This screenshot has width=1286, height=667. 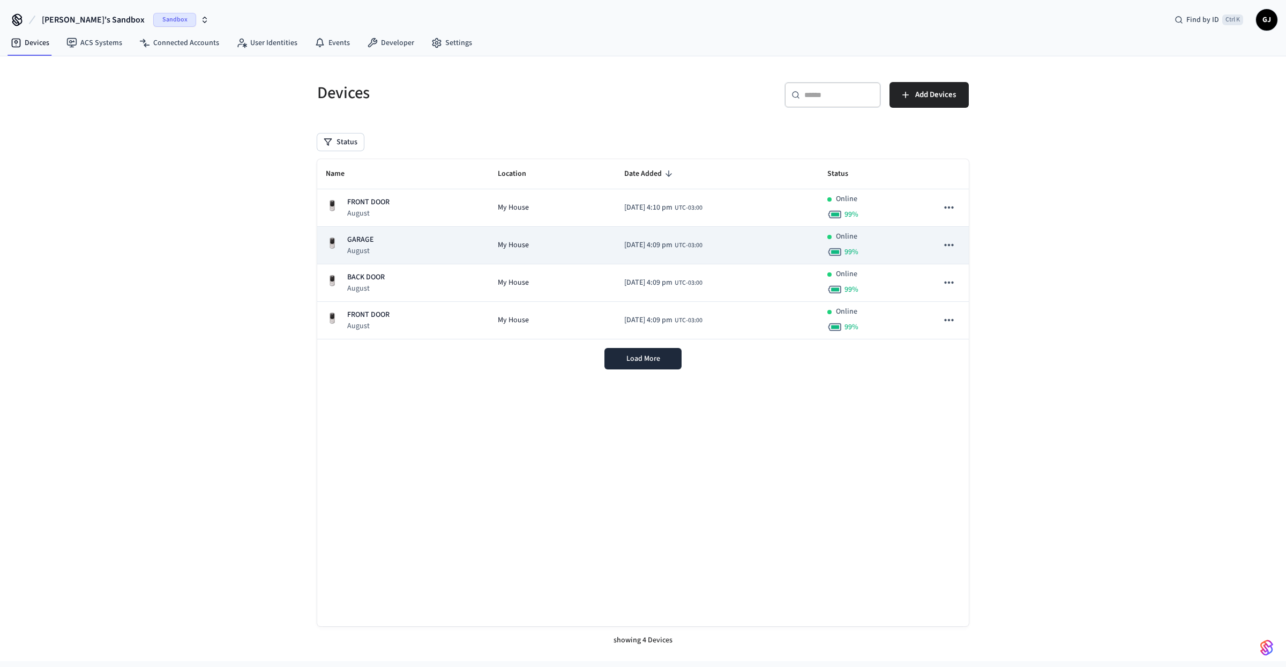 I want to click on img: SeamLogoGradient.69752ec5.svg, so click(x=1267, y=647).